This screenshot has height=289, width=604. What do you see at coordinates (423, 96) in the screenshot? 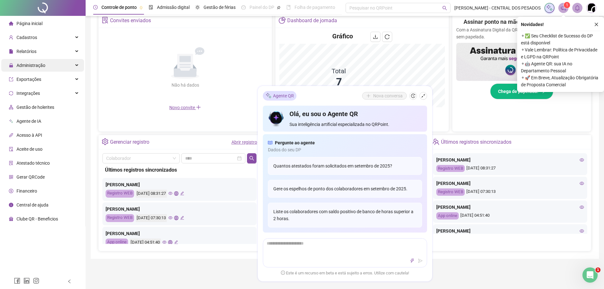
I see `span: shrink` at bounding box center [423, 96].